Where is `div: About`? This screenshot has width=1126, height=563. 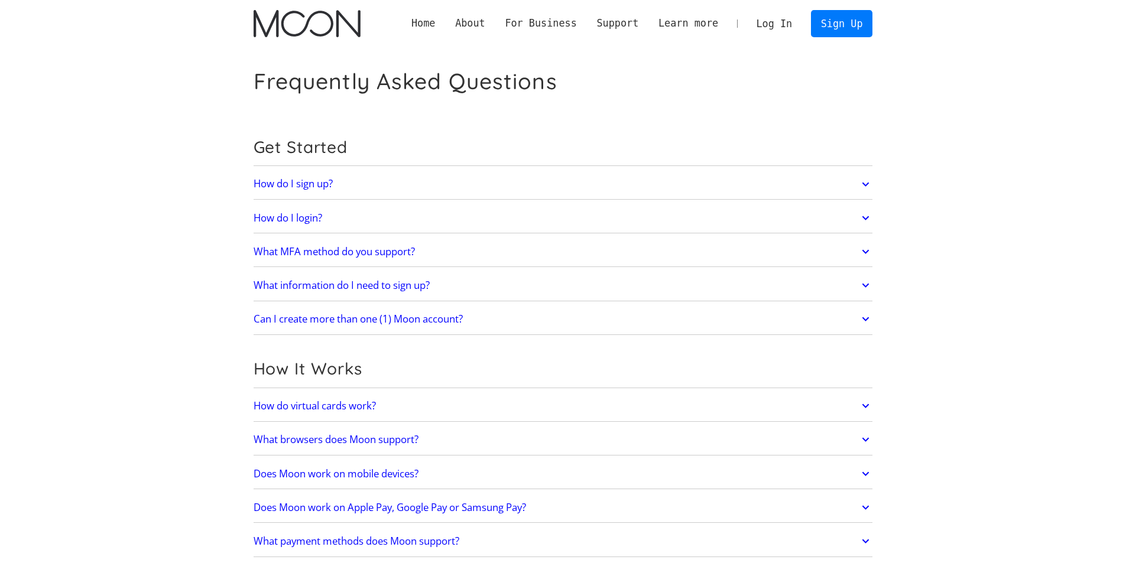 div: About is located at coordinates (470, 23).